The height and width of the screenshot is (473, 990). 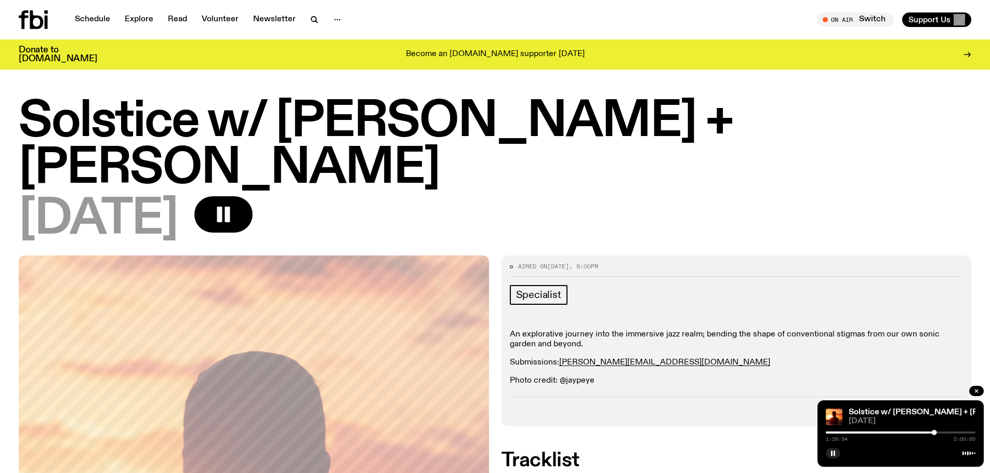 What do you see at coordinates (736, 381) in the screenshot?
I see `p: Photo credit: @jaypeye` at bounding box center [736, 381].